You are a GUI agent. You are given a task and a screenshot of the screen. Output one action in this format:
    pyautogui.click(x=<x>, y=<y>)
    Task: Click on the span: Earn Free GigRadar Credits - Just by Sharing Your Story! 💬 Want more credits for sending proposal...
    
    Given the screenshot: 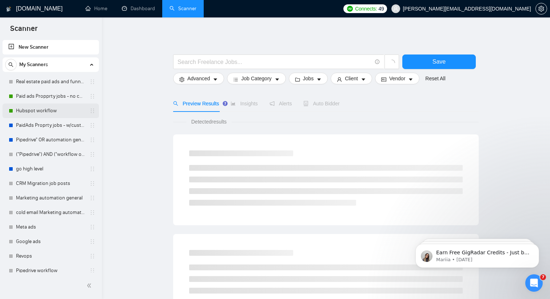 What is the action you would take?
    pyautogui.click(x=79, y=111)
    